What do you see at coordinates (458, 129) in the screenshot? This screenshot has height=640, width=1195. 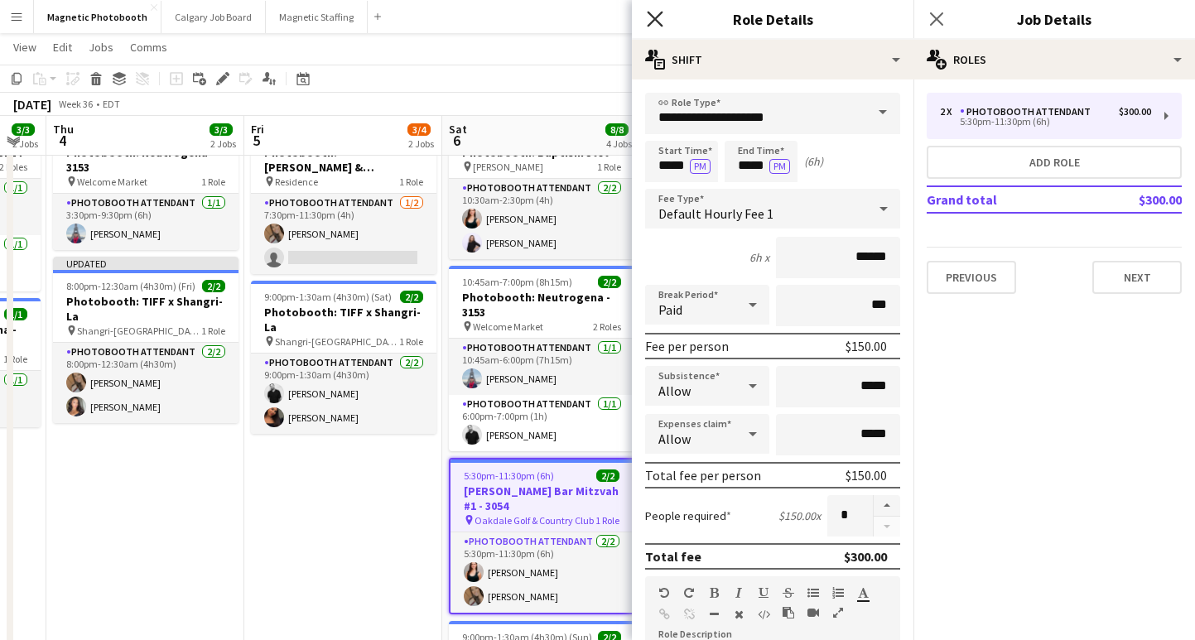 I see `span: Sat` at bounding box center [458, 129].